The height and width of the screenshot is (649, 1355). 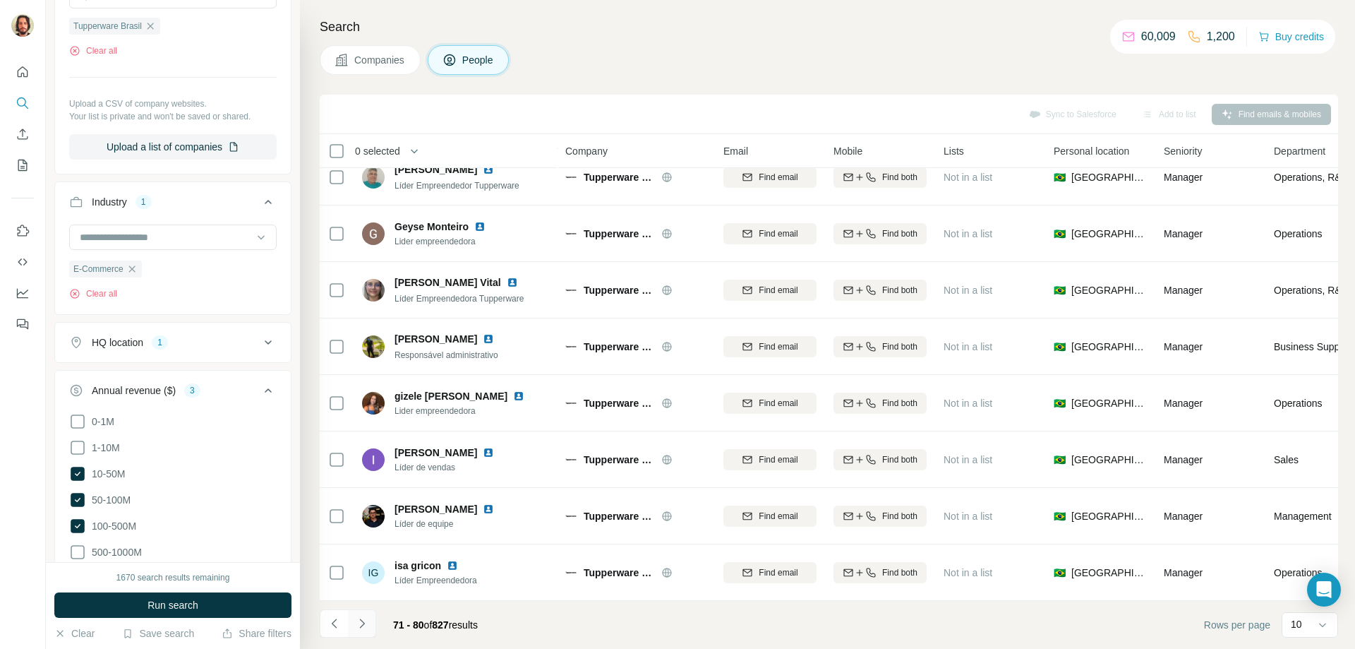 What do you see at coordinates (373, 572) in the screenshot?
I see `div: IG` at bounding box center [373, 572].